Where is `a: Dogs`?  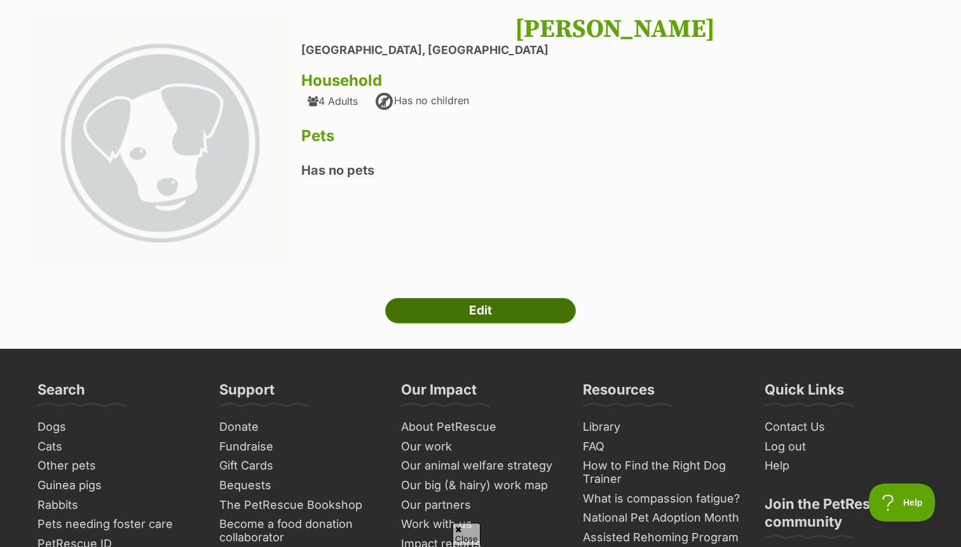 a: Dogs is located at coordinates (117, 427).